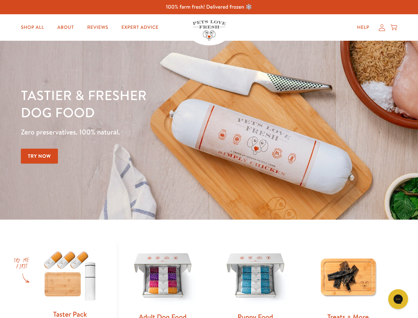 This screenshot has height=318, width=418. Describe the element at coordinates (32, 28) in the screenshot. I see `a: Shop All` at that location.